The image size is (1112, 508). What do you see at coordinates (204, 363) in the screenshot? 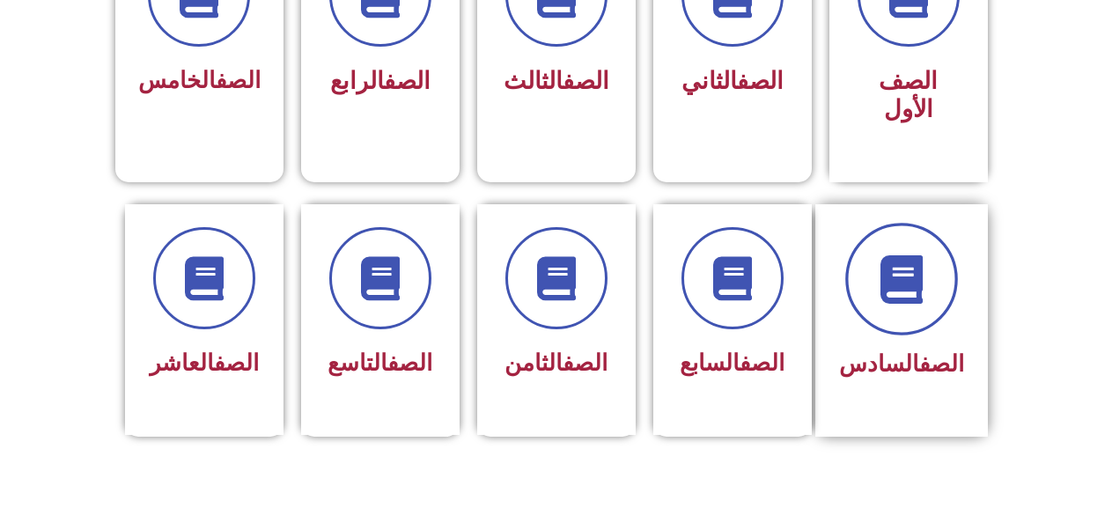
I see `span: العاشر` at bounding box center [204, 363].